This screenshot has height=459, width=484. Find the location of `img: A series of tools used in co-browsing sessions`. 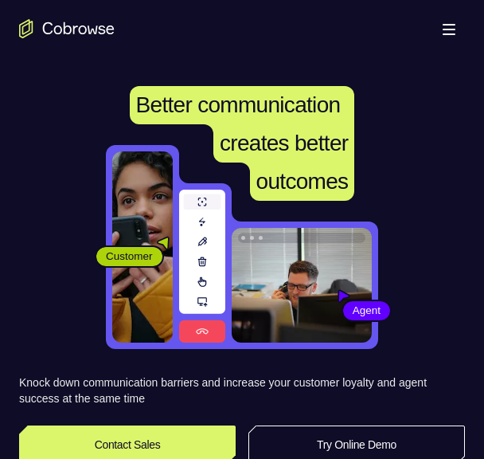

img: A series of tools used in co-browsing sessions is located at coordinates (202, 266).